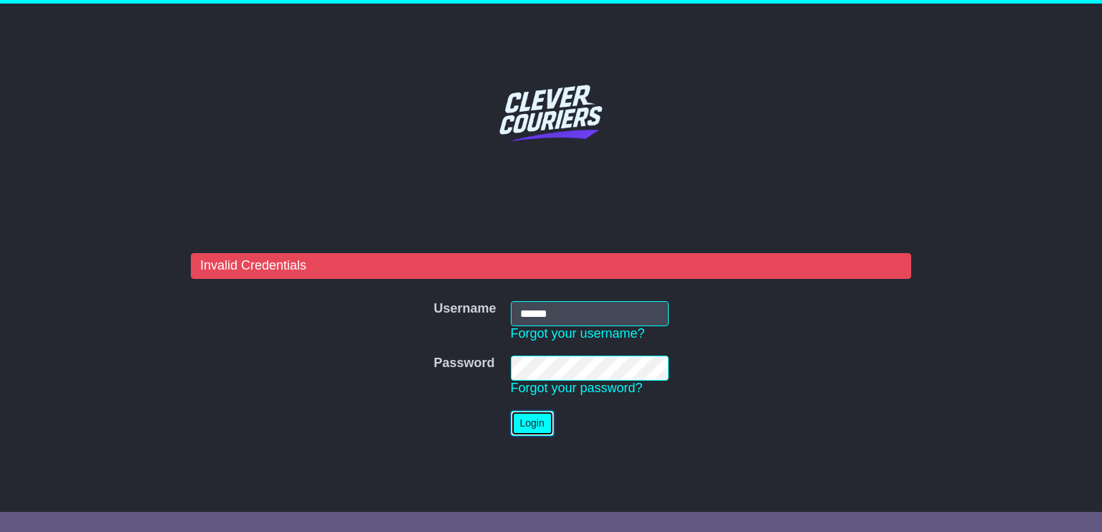 Image resolution: width=1102 pixels, height=532 pixels. Describe the element at coordinates (577, 388) in the screenshot. I see `a: Forgot your password?` at that location.